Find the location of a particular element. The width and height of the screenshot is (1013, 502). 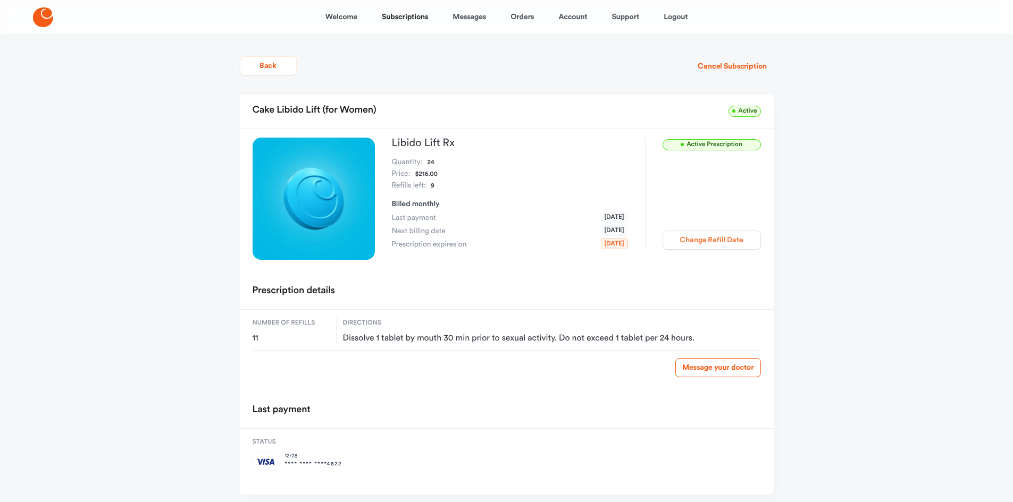

a: Support is located at coordinates (625, 17).